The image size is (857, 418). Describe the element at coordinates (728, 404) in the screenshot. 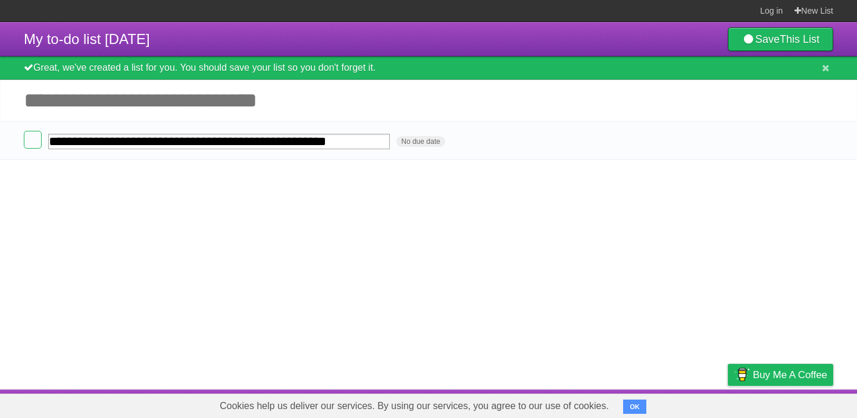

I see `a: Privacy` at that location.